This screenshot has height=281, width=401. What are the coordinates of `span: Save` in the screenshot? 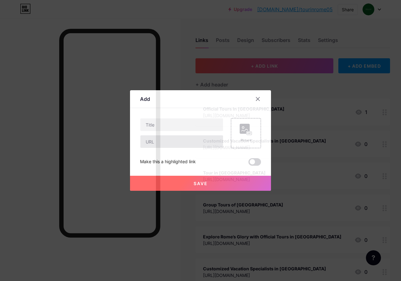 It's located at (200, 183).